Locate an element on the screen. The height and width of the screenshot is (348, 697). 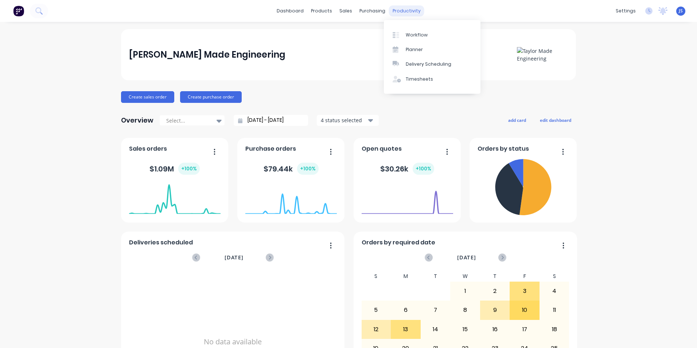
div: 7 is located at coordinates (436, 310).